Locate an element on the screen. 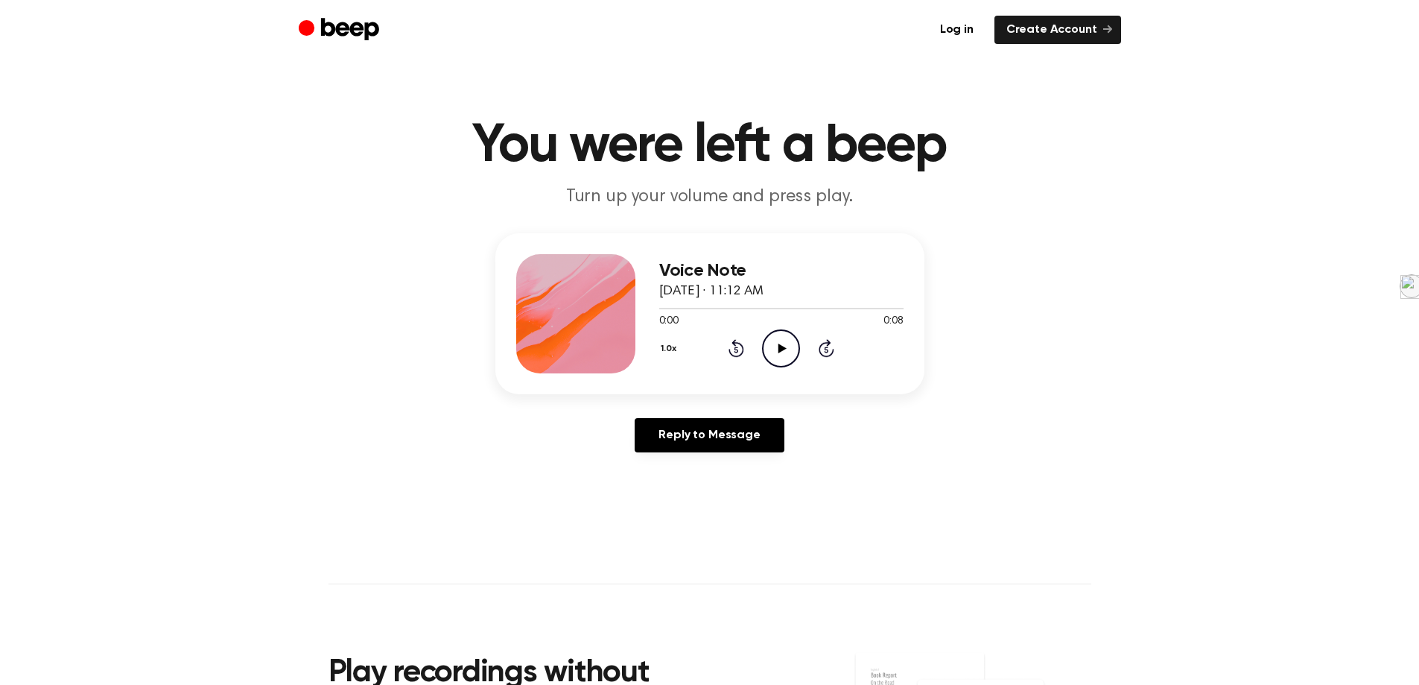 The width and height of the screenshot is (1419, 685). a: Log in is located at coordinates (956, 30).